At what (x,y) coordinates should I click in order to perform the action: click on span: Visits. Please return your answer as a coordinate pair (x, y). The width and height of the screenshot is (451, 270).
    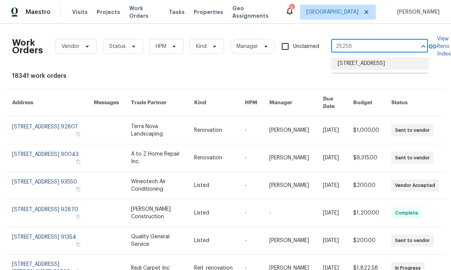
    Looking at the image, I should click on (80, 12).